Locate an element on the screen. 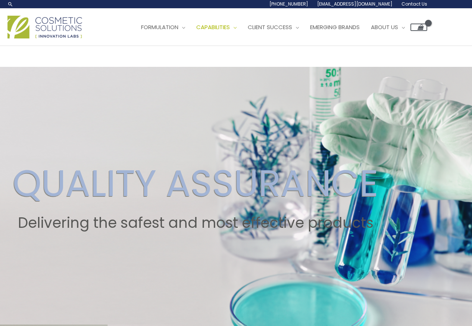  span: Contact Us is located at coordinates (414, 4).